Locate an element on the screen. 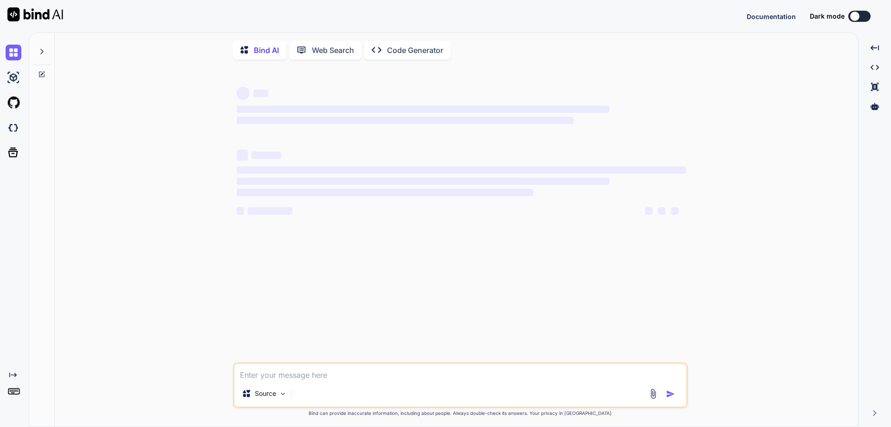 The width and height of the screenshot is (891, 427). p: Source is located at coordinates (266, 393).